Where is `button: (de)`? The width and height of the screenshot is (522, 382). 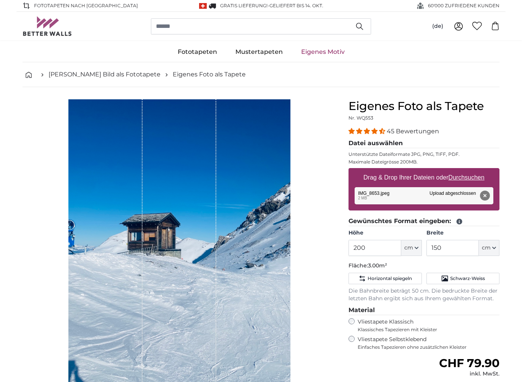
button: (de) is located at coordinates (438, 26).